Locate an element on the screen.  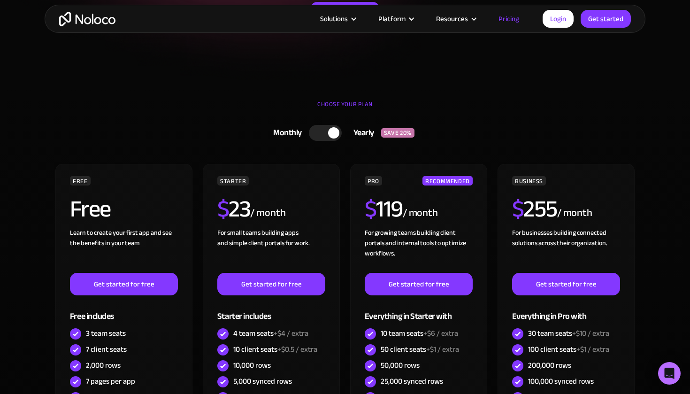
div: For small teams building apps and simple client portals for work. ‍ is located at coordinates (271, 250).